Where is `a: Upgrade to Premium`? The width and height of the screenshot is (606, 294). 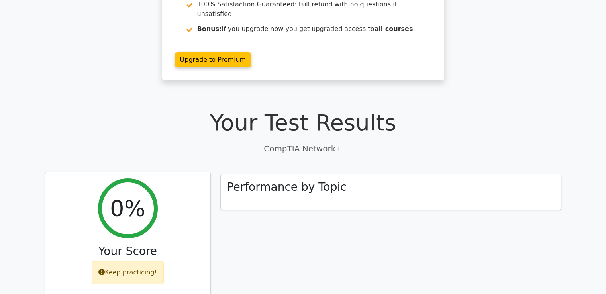 a: Upgrade to Premium is located at coordinates (213, 60).